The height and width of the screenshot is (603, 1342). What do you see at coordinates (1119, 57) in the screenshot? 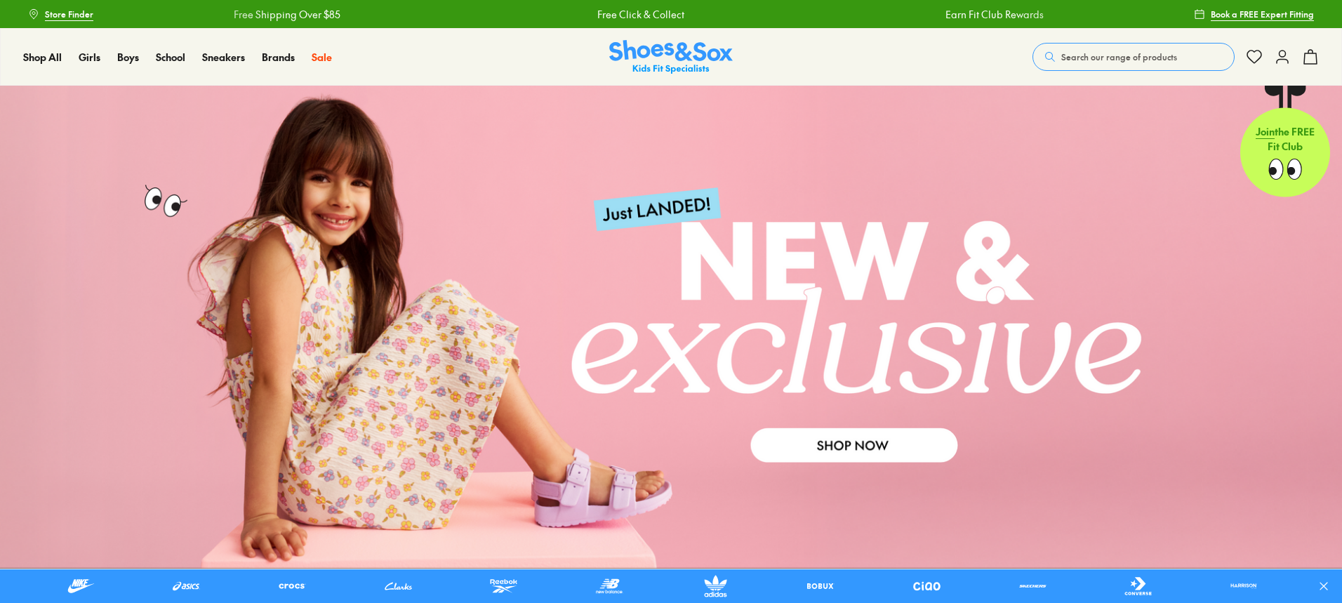
I see `span: Search our range of products` at bounding box center [1119, 57].